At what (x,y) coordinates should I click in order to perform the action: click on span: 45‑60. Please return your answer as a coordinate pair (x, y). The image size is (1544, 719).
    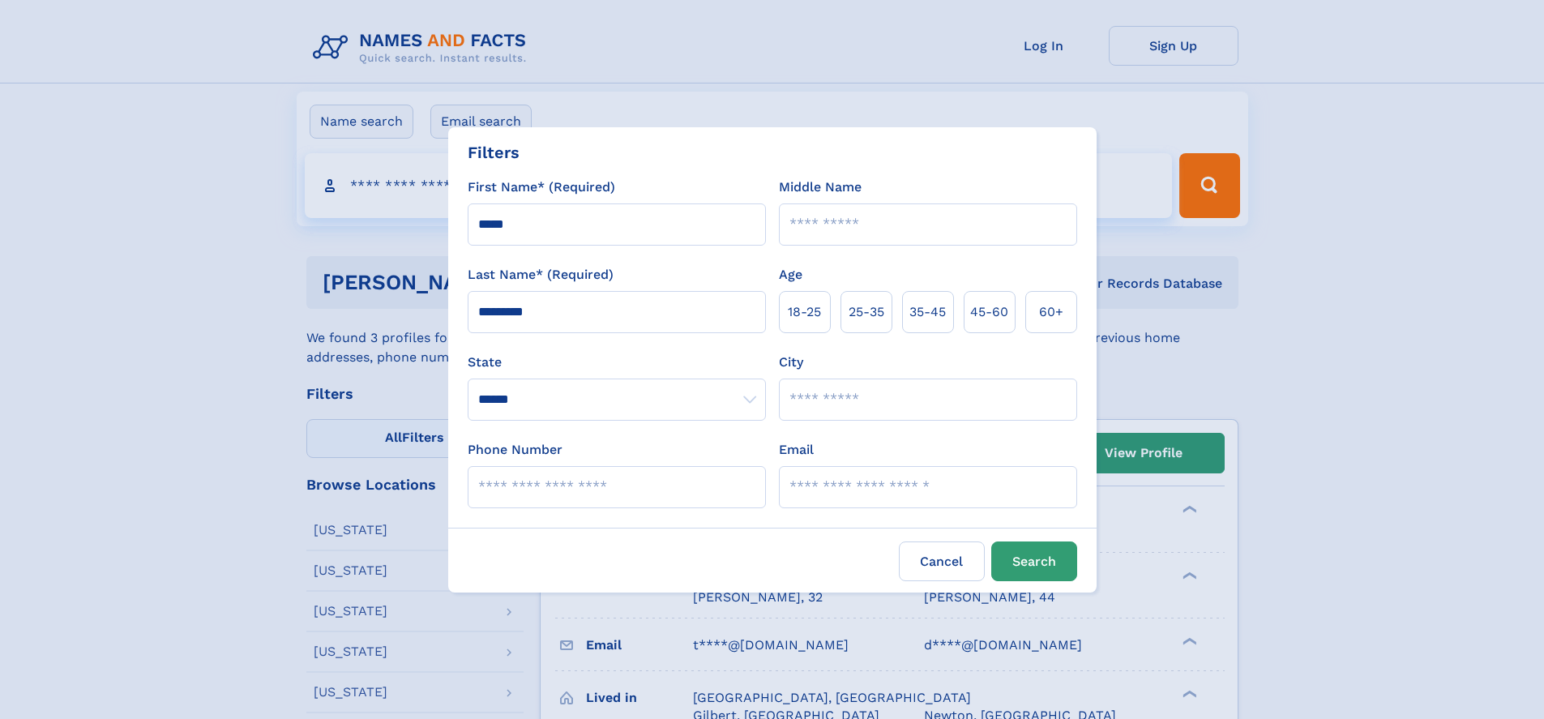
    Looking at the image, I should click on (989, 312).